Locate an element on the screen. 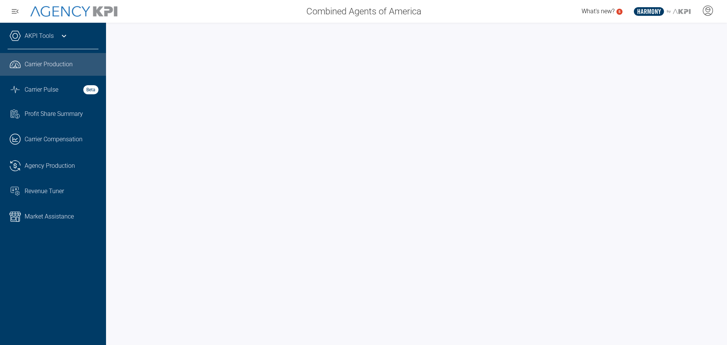 The width and height of the screenshot is (727, 345). a: 5 is located at coordinates (620, 12).